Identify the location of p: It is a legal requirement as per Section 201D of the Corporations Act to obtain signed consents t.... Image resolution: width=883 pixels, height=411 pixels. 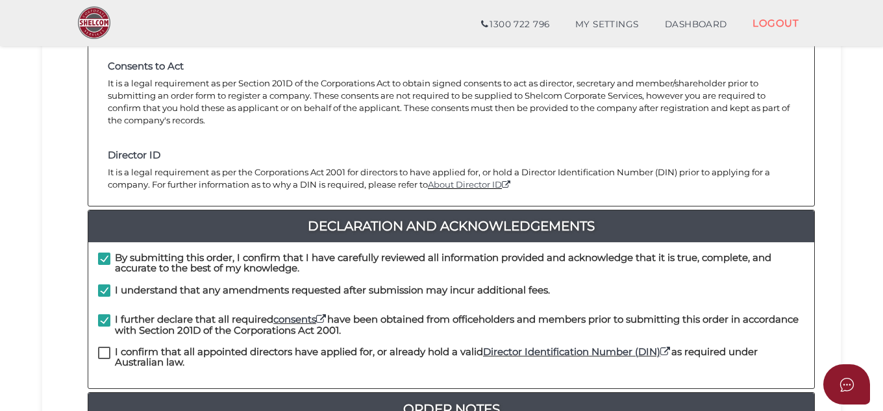
(451, 101).